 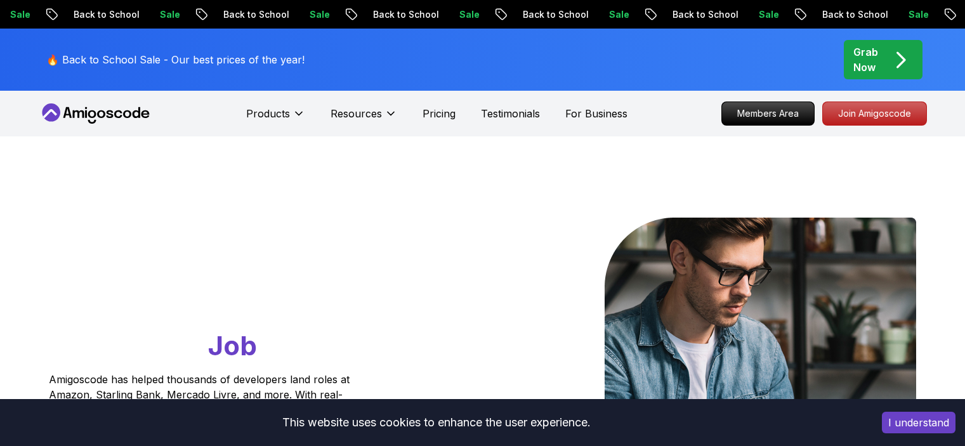 I want to click on p: For Business, so click(x=597, y=114).